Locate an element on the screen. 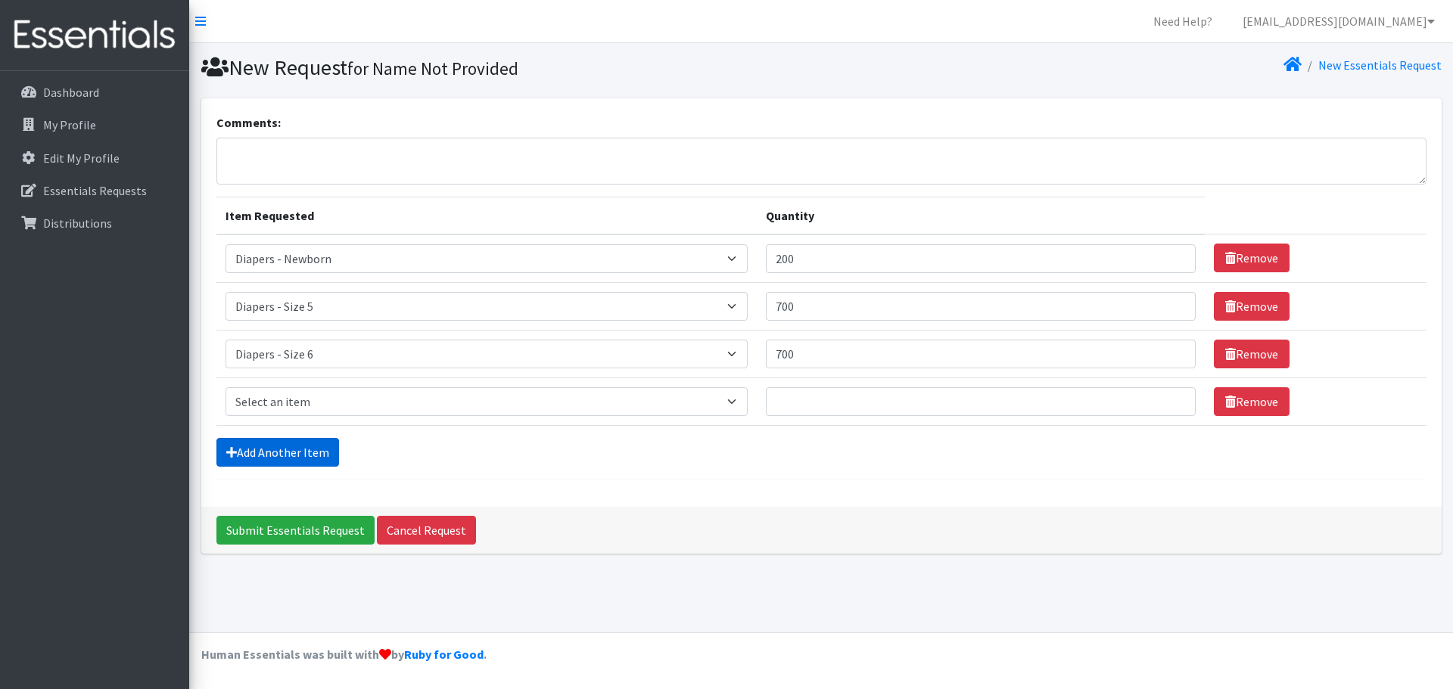  th: Item Requested is located at coordinates (487, 216).